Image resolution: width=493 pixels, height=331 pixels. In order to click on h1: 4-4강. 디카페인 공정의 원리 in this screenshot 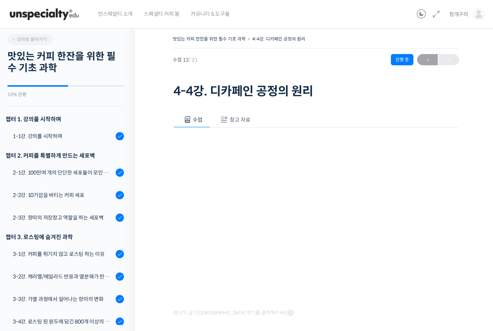, I will do `click(316, 91)`.